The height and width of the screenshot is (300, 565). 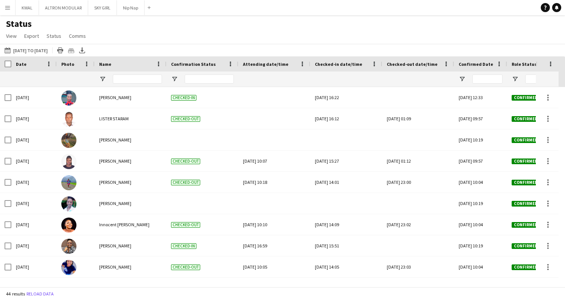 What do you see at coordinates (338, 64) in the screenshot?
I see `span: Checked-in date/time` at bounding box center [338, 64].